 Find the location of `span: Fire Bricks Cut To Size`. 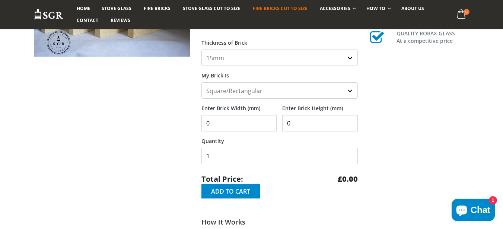

span: Fire Bricks Cut To Size is located at coordinates (280, 8).